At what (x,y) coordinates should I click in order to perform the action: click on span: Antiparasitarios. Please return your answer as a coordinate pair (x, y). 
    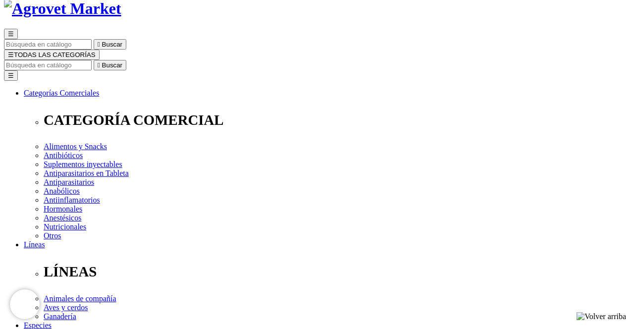
    Looking at the image, I should click on (69, 182).